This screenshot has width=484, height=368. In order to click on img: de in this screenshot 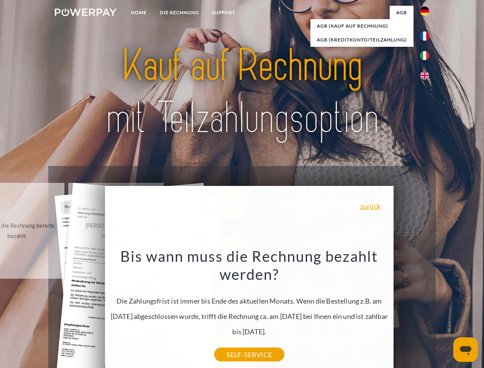, I will do `click(425, 11)`.